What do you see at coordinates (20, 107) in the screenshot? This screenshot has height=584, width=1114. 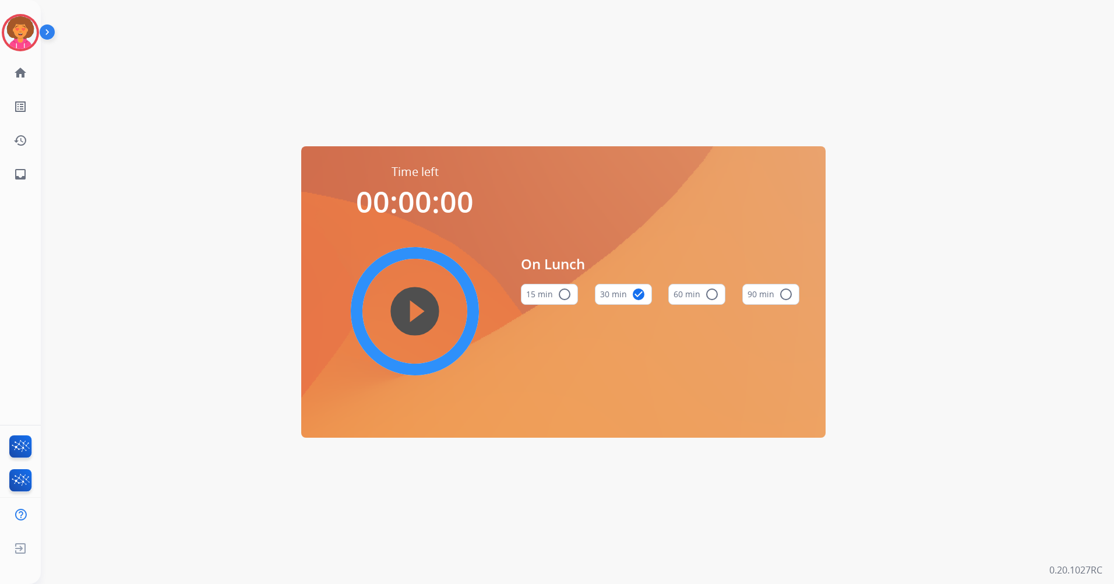 I see `mat-icon: list_alt` at bounding box center [20, 107].